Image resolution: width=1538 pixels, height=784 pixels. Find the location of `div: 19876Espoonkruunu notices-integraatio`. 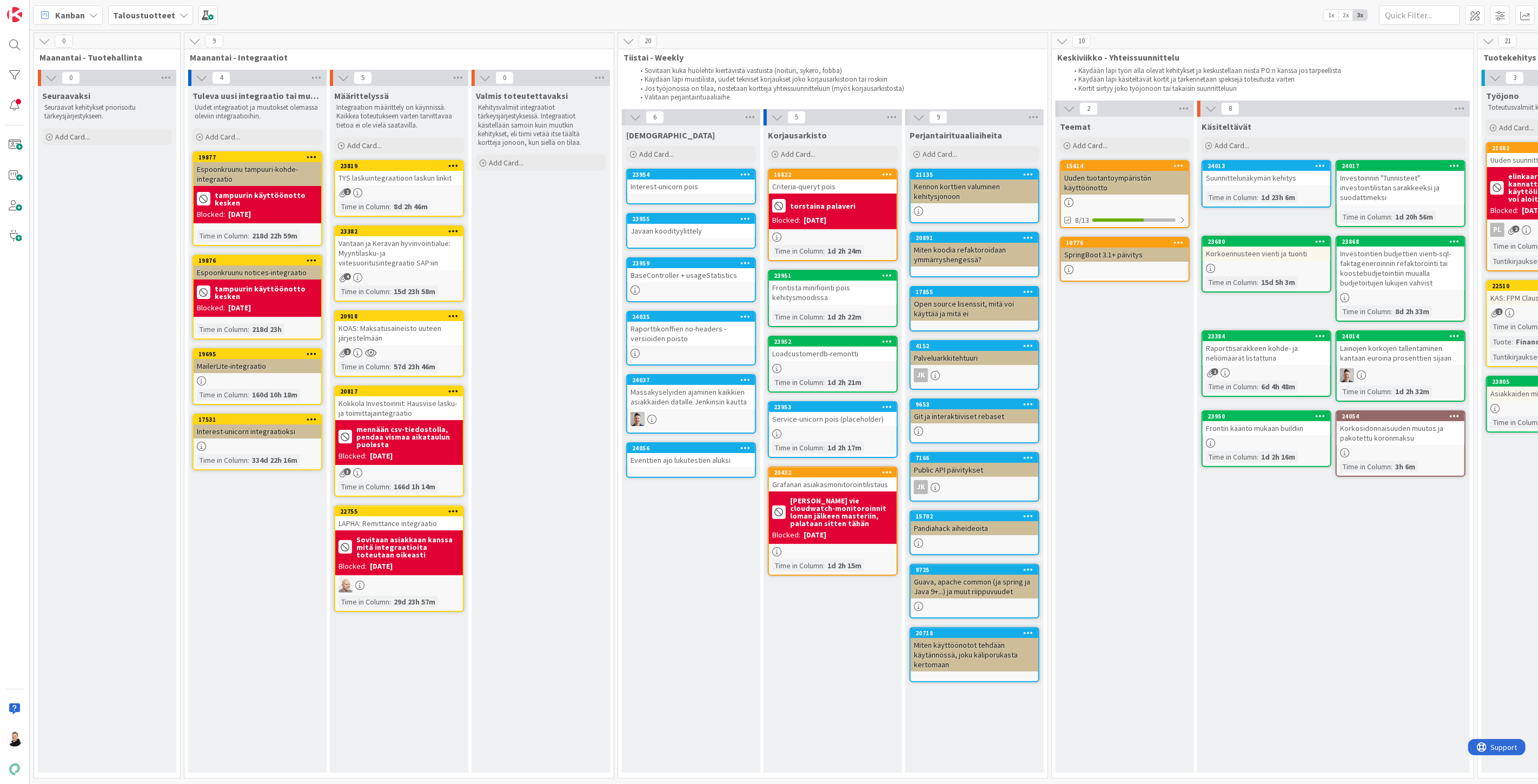

div: 19876Espoonkruunu notices-integraatio is located at coordinates (257, 268).